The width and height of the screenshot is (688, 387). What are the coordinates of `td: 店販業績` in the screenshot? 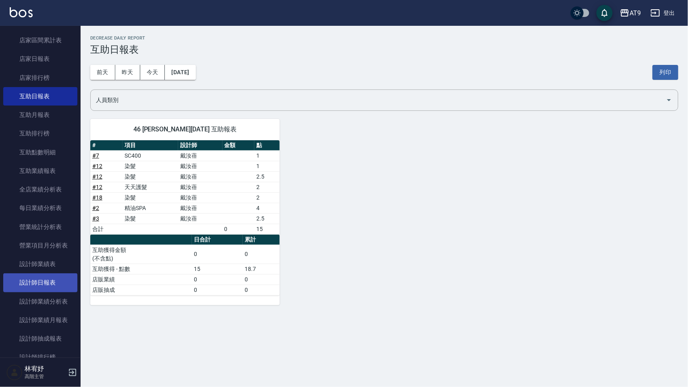 It's located at (141, 279).